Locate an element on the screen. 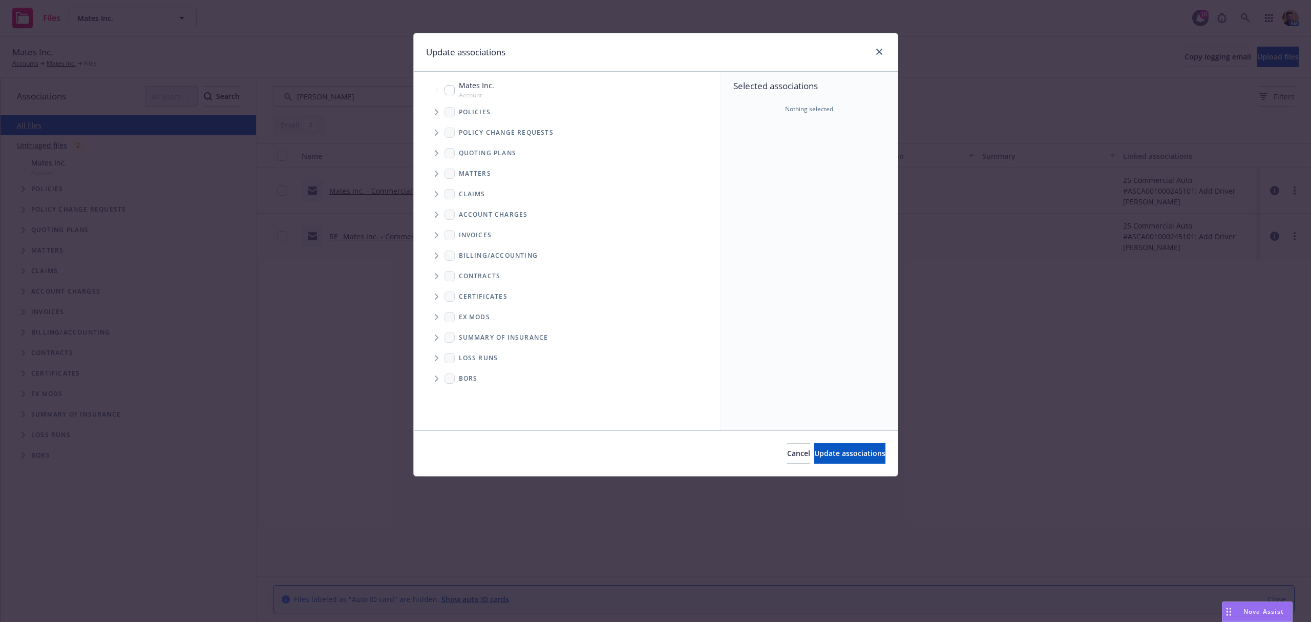 The width and height of the screenshot is (1311, 622). span: Nova Assist is located at coordinates (1263, 611).